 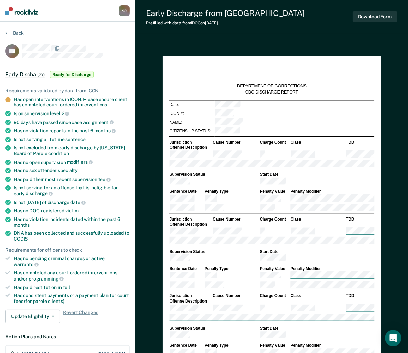 What do you see at coordinates (59, 153) in the screenshot?
I see `span: condition` at bounding box center [59, 153].